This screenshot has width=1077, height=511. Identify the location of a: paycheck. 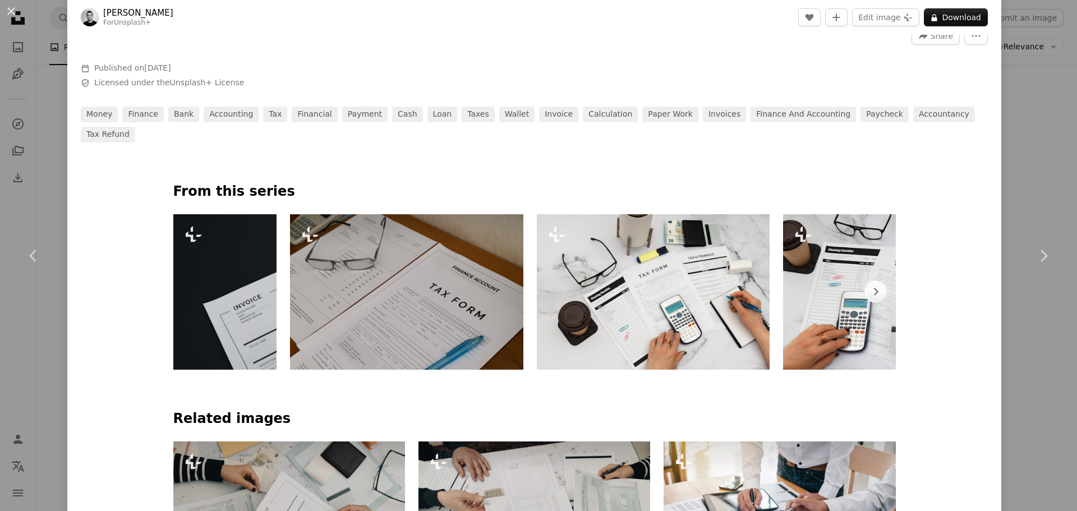
(884, 114).